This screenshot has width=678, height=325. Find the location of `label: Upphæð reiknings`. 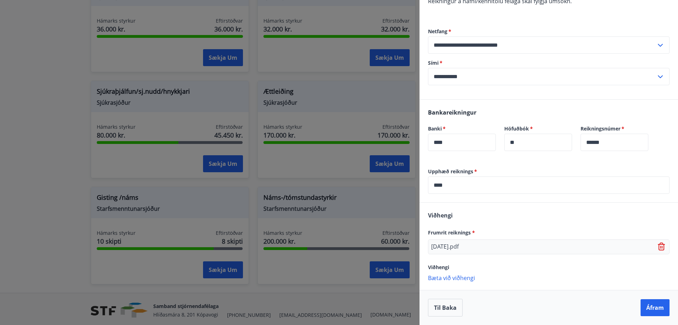

label: Upphæð reiknings is located at coordinates (549, 171).